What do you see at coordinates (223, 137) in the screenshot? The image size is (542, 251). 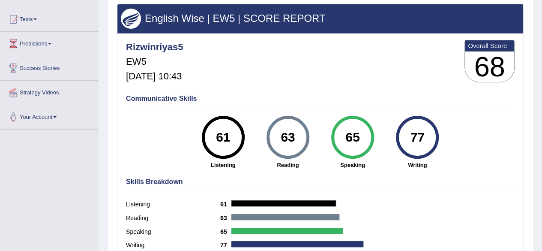 I see `div: 61` at bounding box center [223, 137].